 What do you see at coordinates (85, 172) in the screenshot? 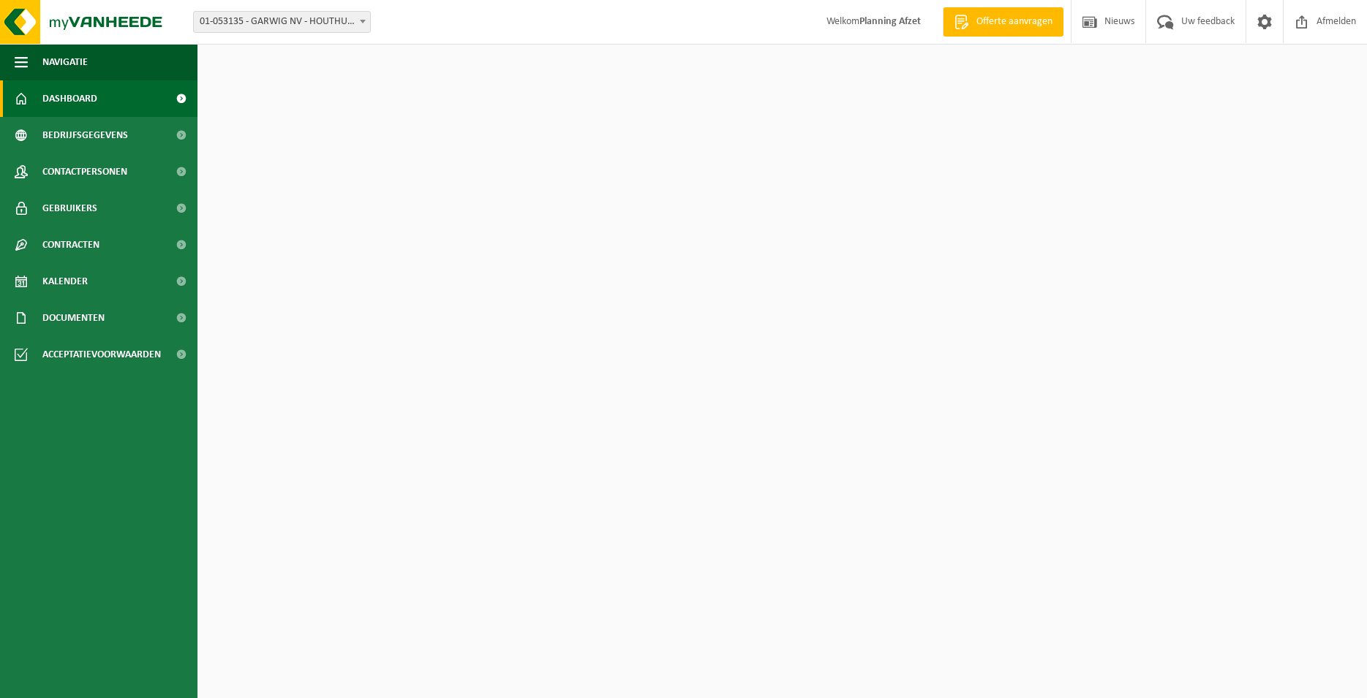
I see `span: Contactpersonen` at bounding box center [85, 172].